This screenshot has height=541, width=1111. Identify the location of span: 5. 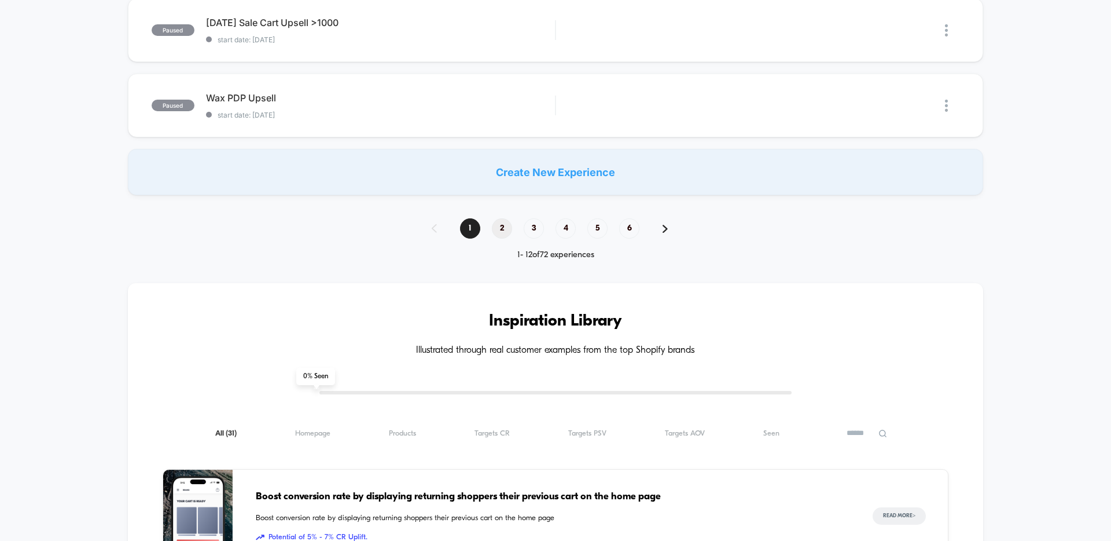
(597, 228).